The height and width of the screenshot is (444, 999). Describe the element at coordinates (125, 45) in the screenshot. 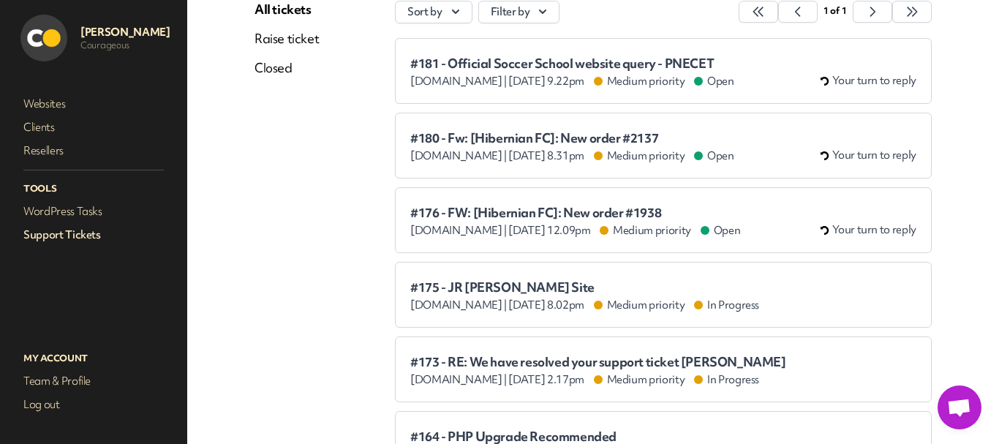

I see `p: Courageous` at that location.